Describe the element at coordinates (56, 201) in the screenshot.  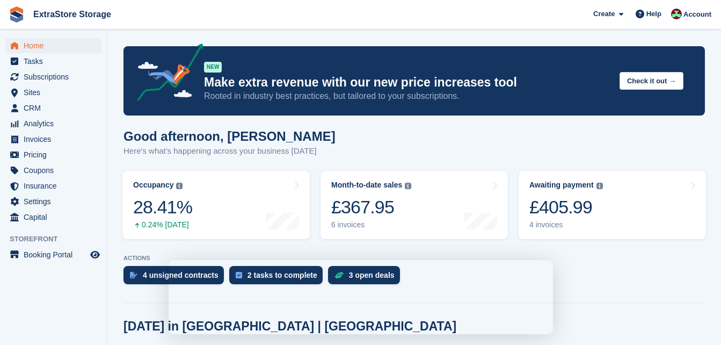
I see `span: Settings` at that location.